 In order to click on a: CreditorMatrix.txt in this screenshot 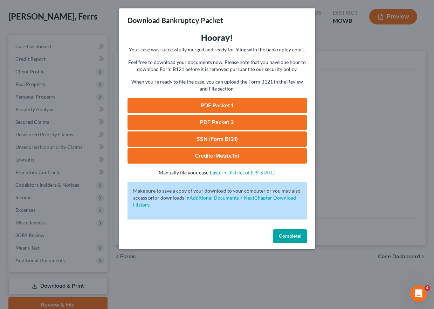, I will do `click(217, 156)`.